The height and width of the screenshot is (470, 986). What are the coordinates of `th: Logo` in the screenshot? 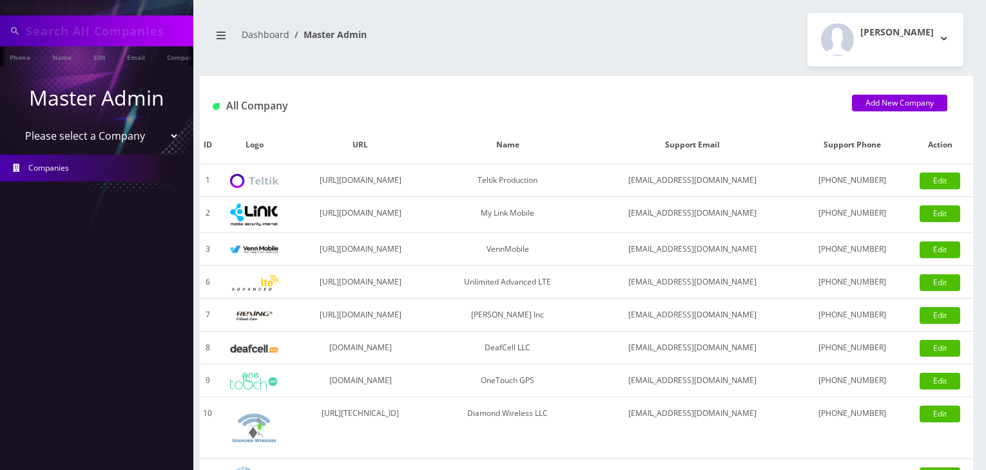 It's located at (255, 145).